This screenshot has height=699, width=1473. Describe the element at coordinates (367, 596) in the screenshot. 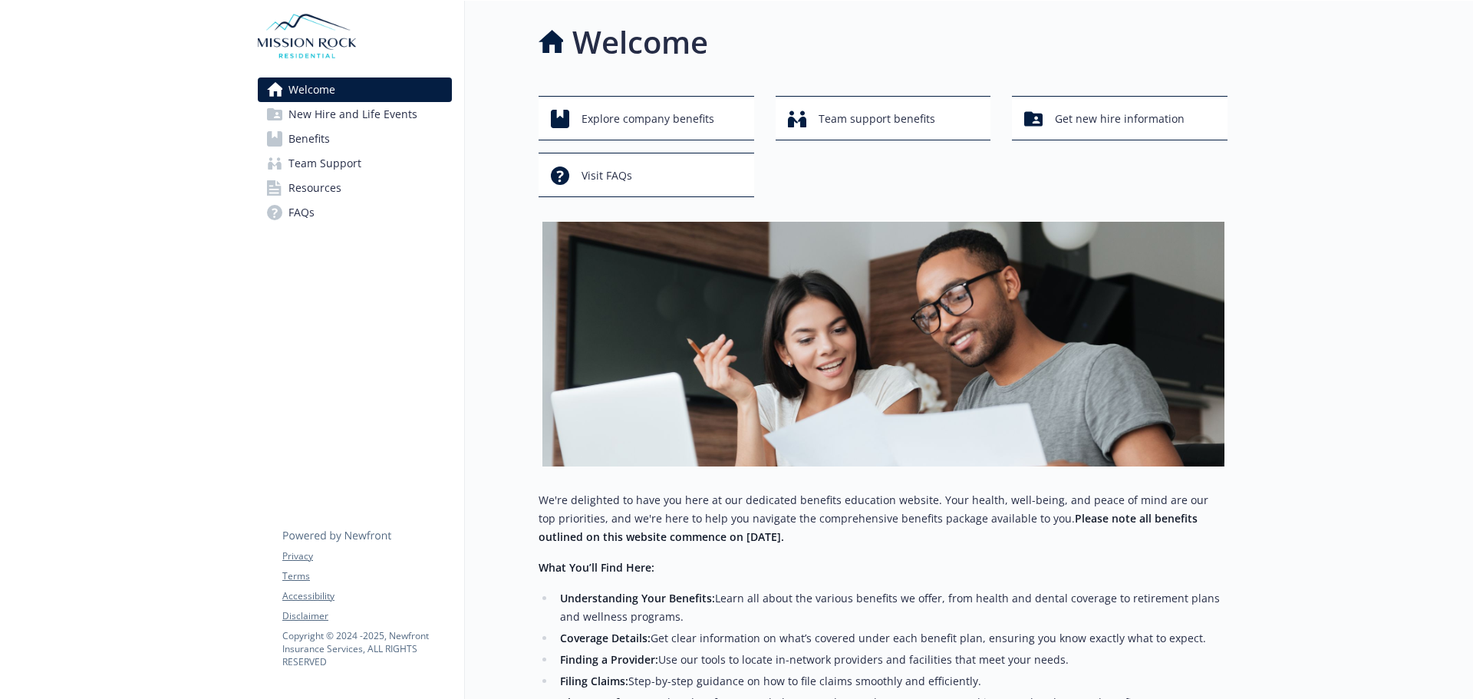

I see `a: Accessibility` at that location.